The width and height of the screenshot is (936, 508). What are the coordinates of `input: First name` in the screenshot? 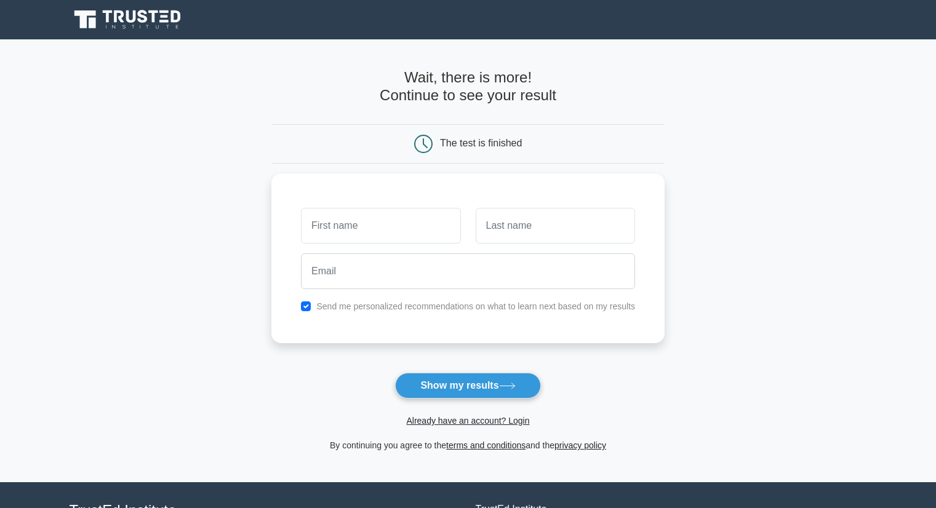 It's located at (380, 226).